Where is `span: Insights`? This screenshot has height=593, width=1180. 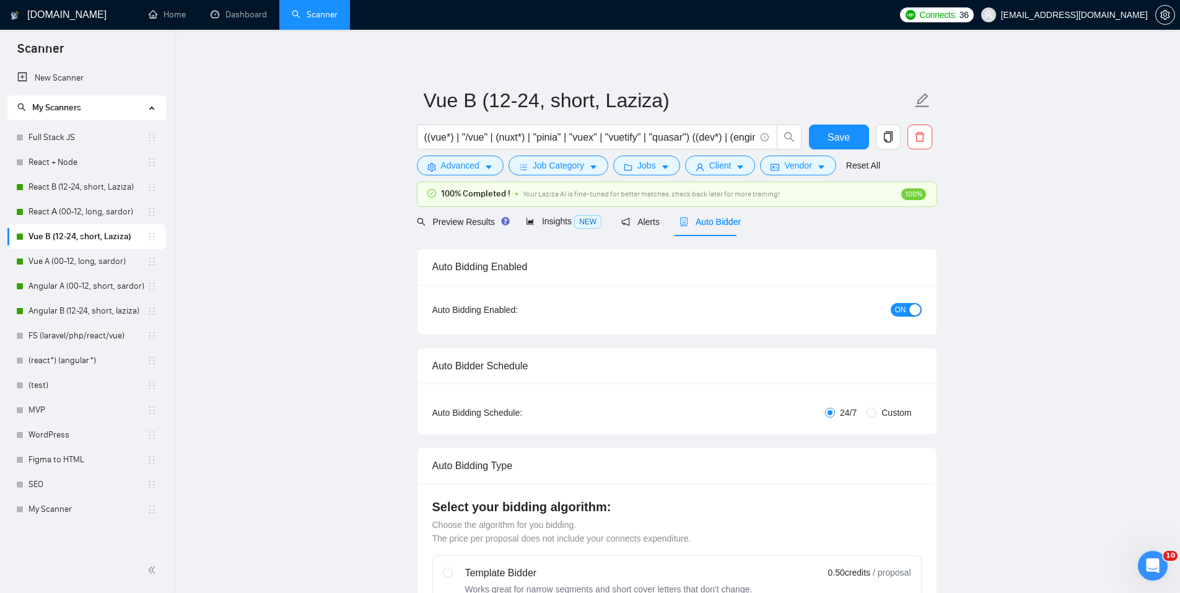 span: Insights is located at coordinates (563, 221).